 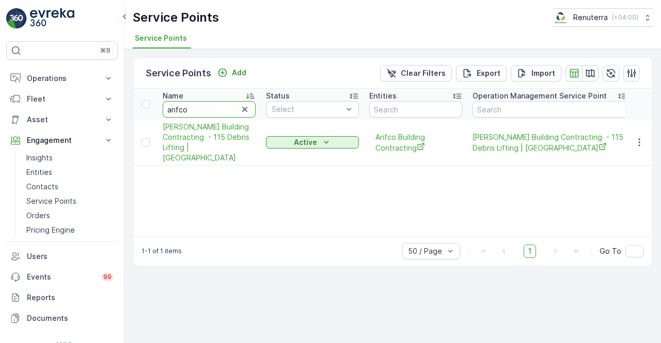 I want to click on span: Arifco Building Contracting, so click(x=416, y=143).